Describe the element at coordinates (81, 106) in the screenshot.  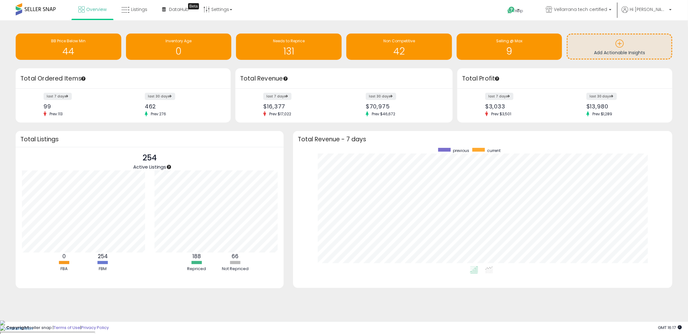
I see `div: 99` at that location.